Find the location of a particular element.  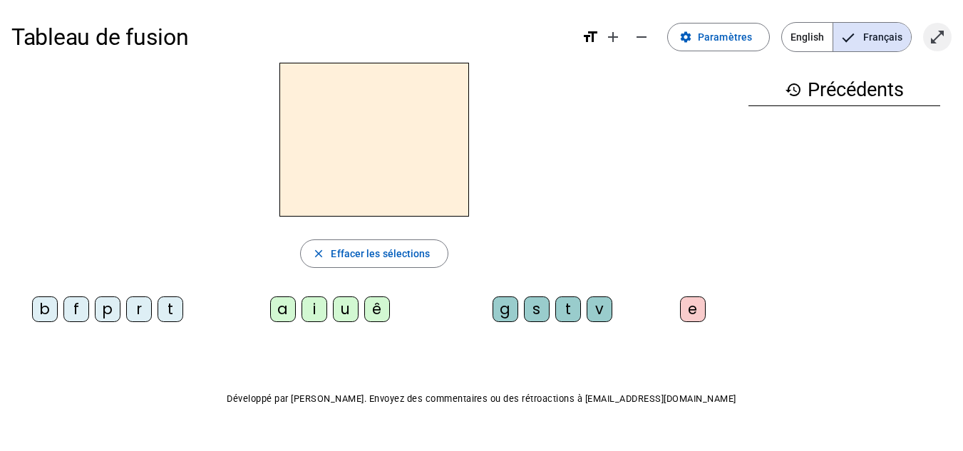

div: i is located at coordinates (314, 309).